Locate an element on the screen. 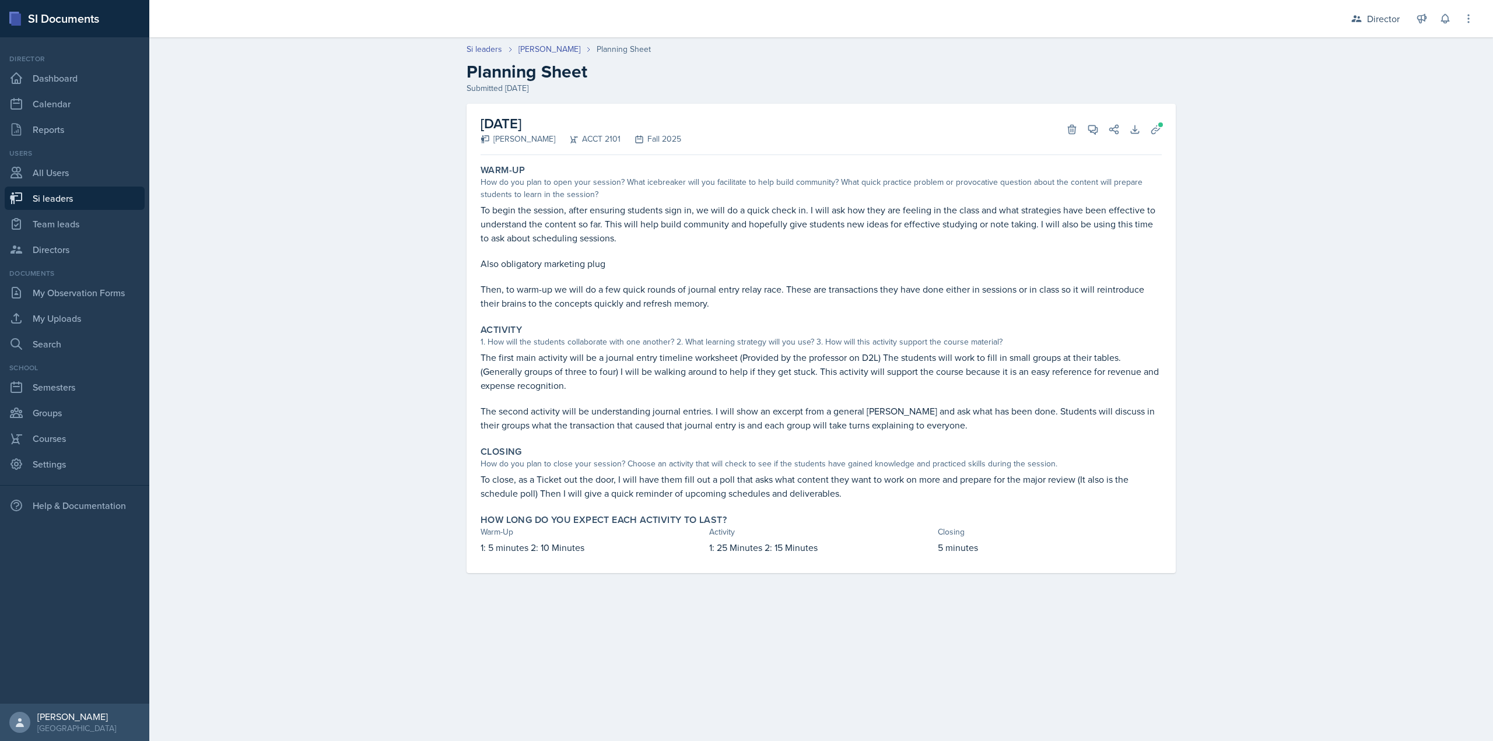 Image resolution: width=1493 pixels, height=741 pixels. a: Dashboard is located at coordinates (75, 78).